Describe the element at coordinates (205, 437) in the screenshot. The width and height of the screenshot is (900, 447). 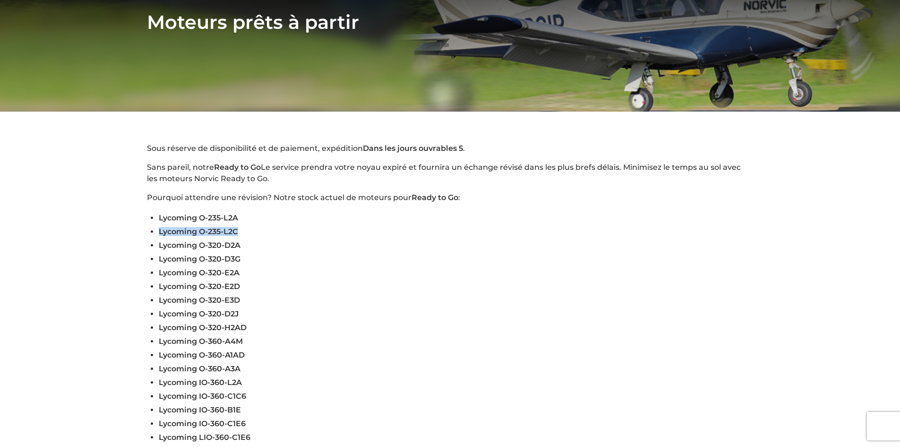
I see `span: Lycoming LIO-360-C1E6` at that location.